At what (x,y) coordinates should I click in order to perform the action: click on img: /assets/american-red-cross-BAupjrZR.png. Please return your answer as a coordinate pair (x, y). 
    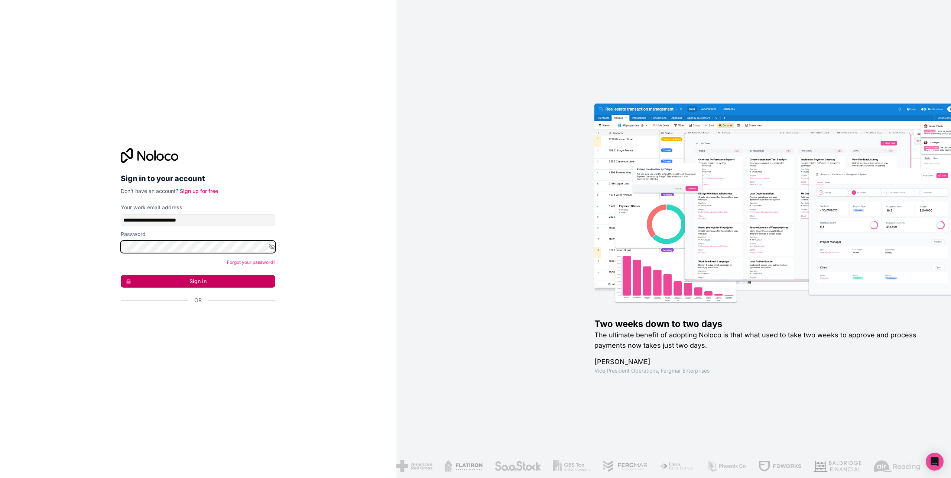
    Looking at the image, I should click on (413, 467).